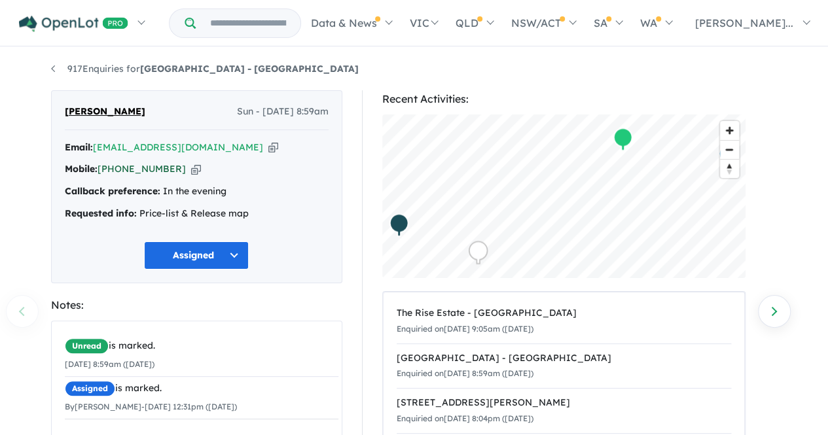  What do you see at coordinates (196, 255) in the screenshot?
I see `button: Assigned` at bounding box center [196, 255].